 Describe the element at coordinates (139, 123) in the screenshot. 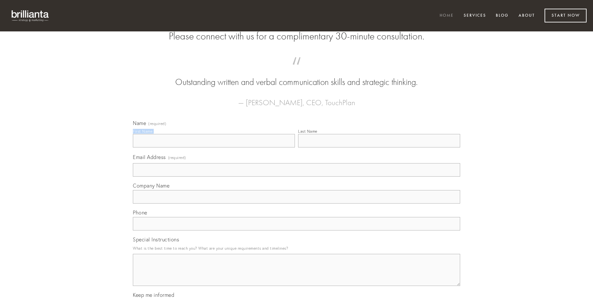

I see `span: Name` at that location.